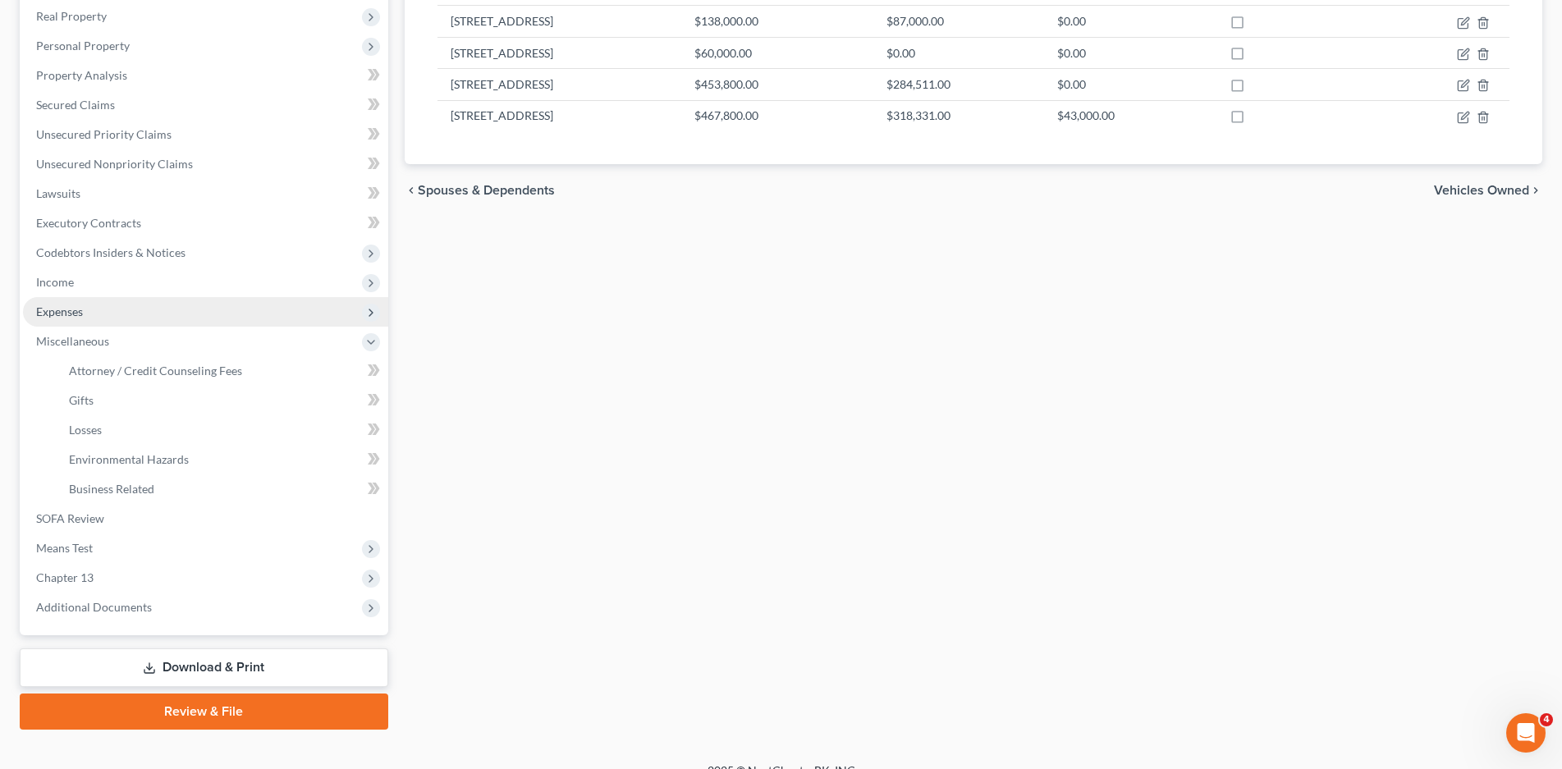  What do you see at coordinates (1481, 190) in the screenshot?
I see `span: Vehicles Owned` at bounding box center [1481, 190].